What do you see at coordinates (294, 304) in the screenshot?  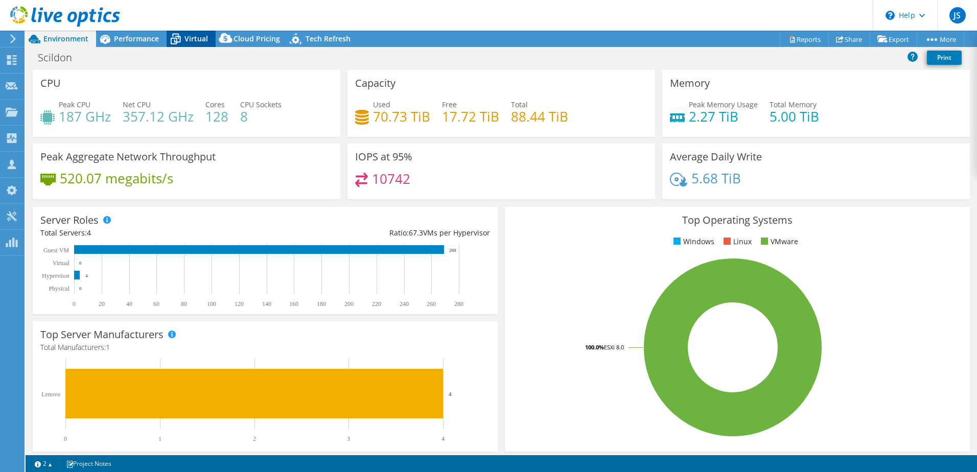 I see `text: 160` at bounding box center [294, 304].